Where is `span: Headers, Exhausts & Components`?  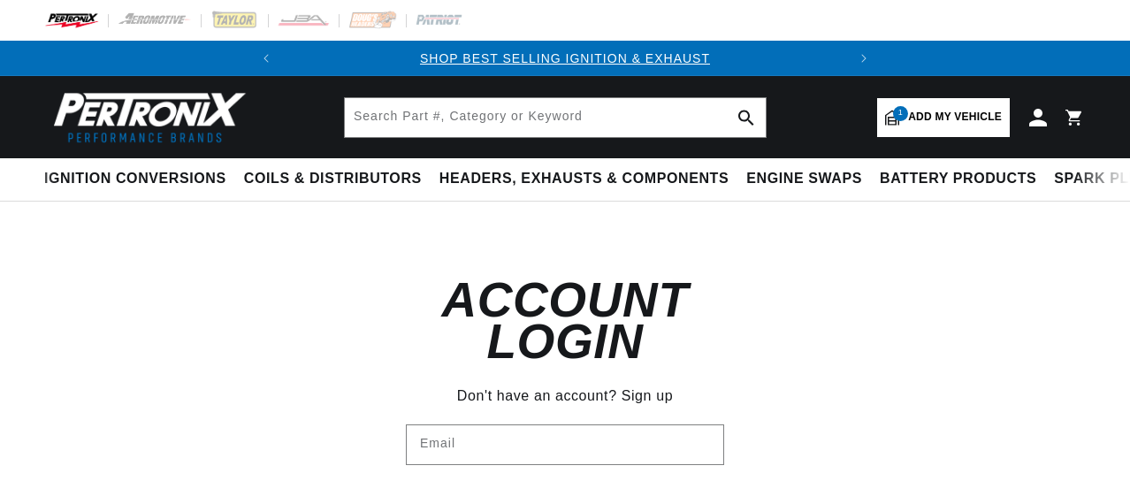
span: Headers, Exhausts & Components is located at coordinates (584, 179).